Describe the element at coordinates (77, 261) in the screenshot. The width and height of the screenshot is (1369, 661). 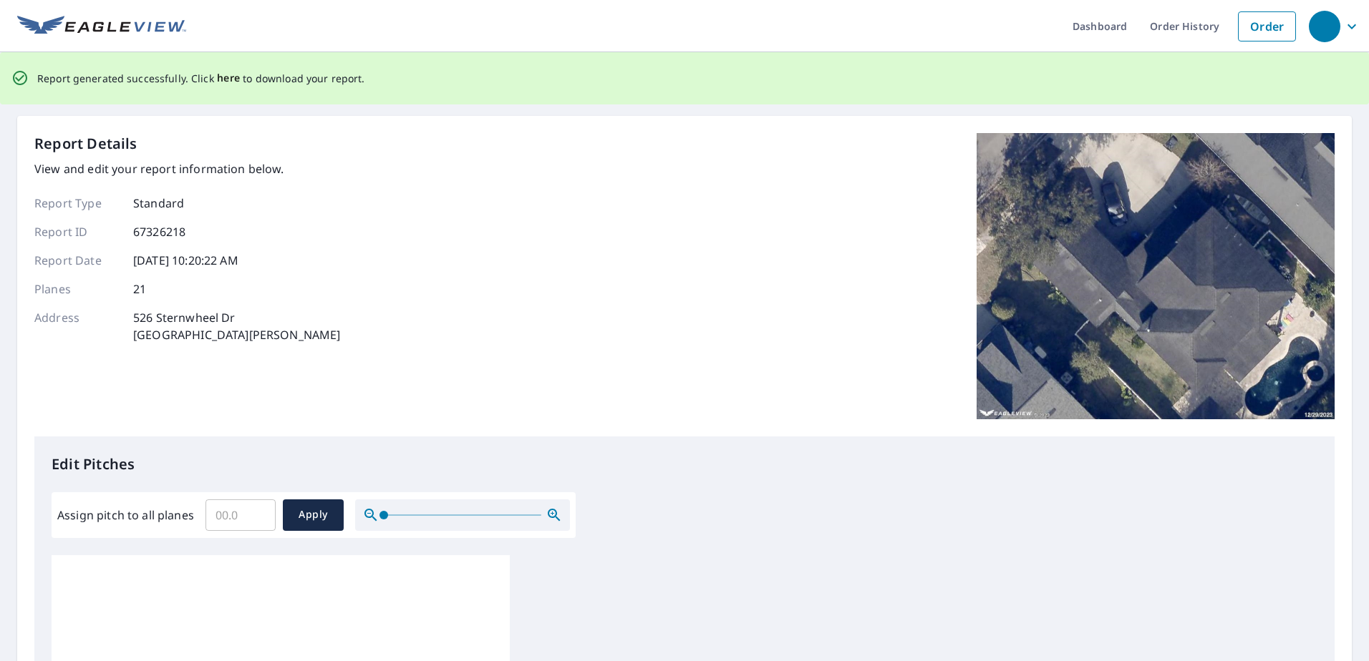
I see `p: Report Date` at that location.